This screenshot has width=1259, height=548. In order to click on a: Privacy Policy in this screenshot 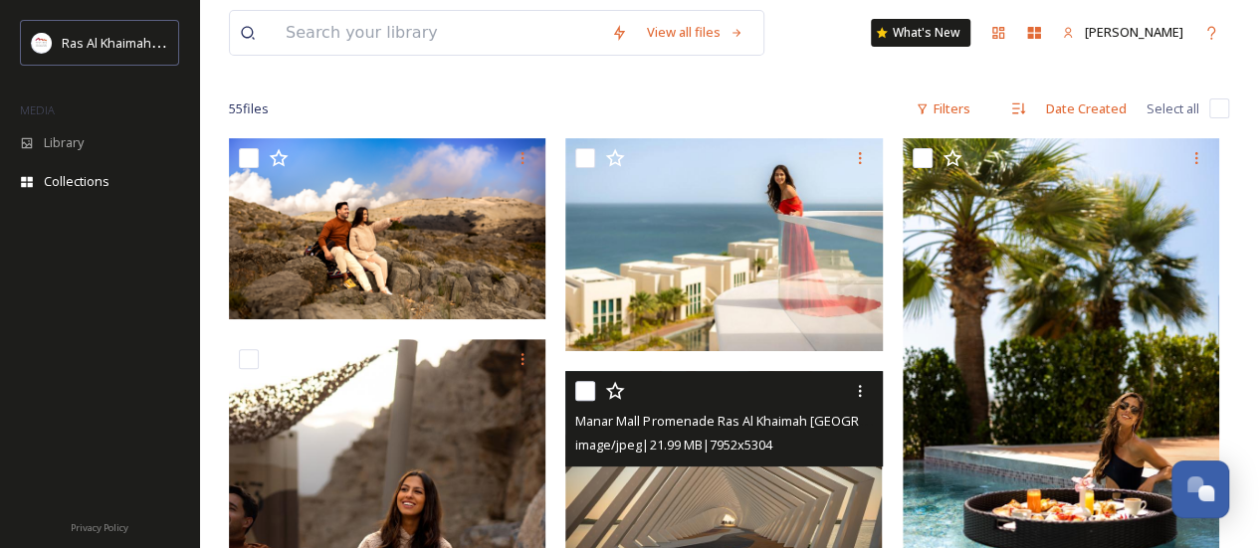, I will do `click(100, 527)`.